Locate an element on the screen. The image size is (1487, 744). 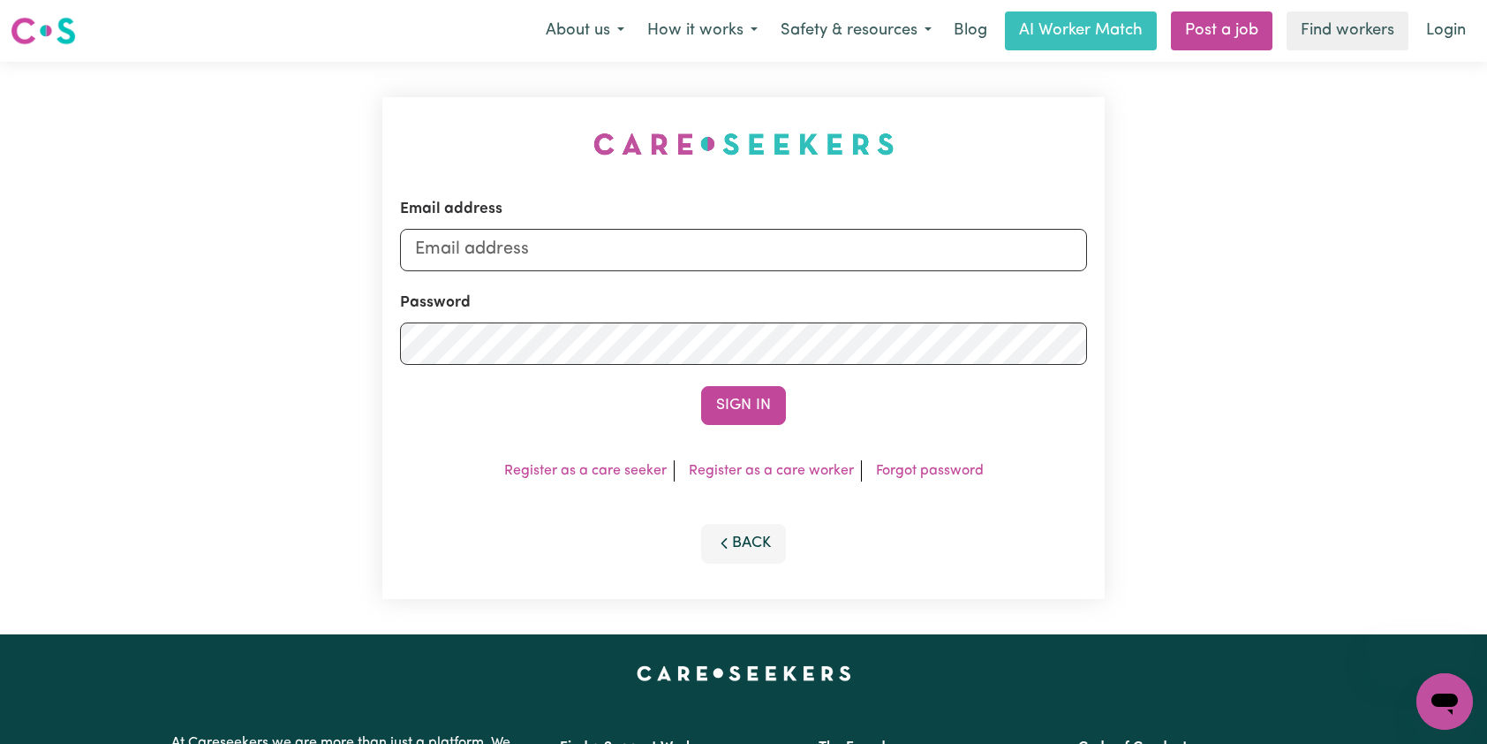
a: Find workers is located at coordinates (1348, 31).